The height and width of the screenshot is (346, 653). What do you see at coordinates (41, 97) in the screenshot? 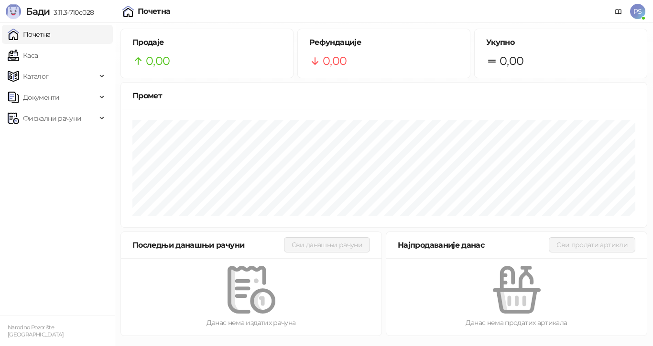
I see `span: Документи` at bounding box center [41, 97].